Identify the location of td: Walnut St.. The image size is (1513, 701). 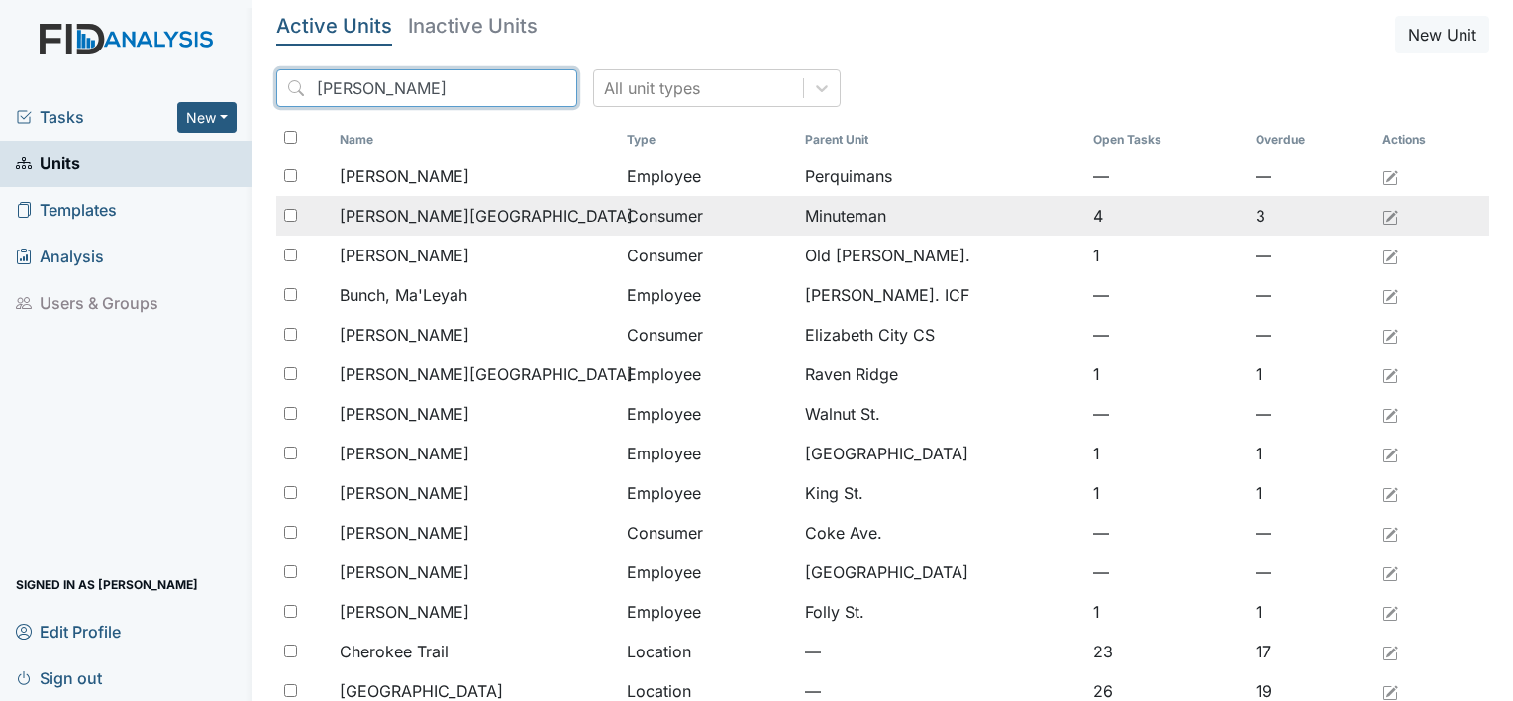
(940, 414).